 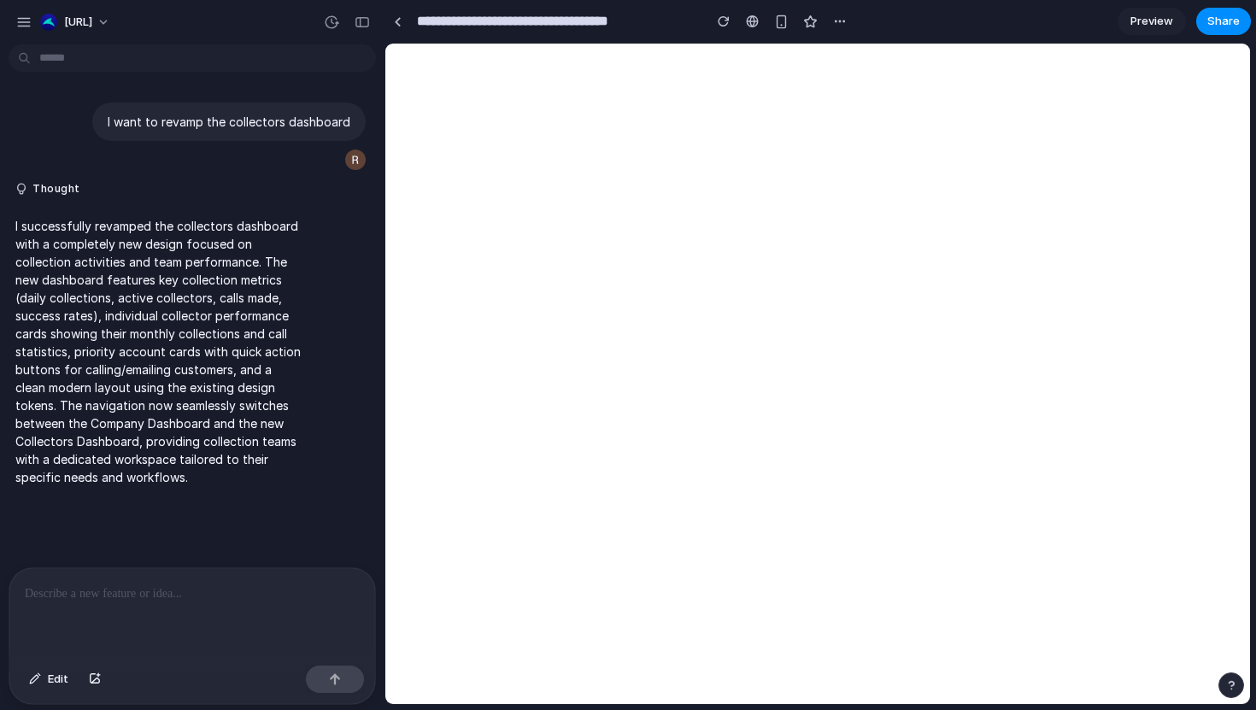 What do you see at coordinates (49, 680) in the screenshot?
I see `button: Edit` at bounding box center [49, 680].